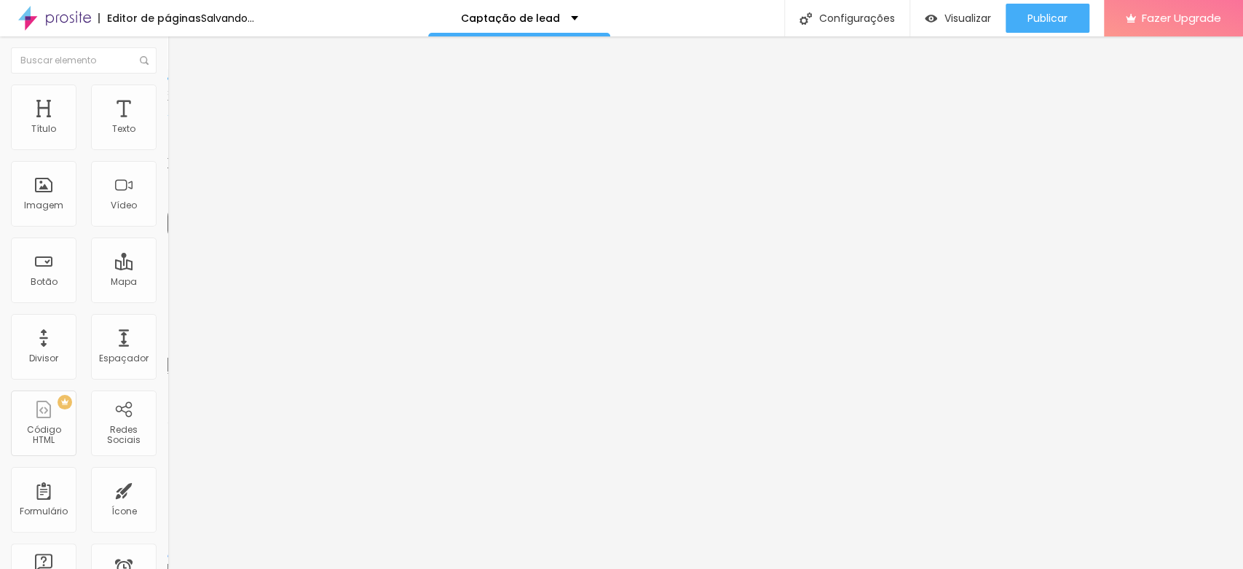  Describe the element at coordinates (124, 205) in the screenshot. I see `div: Vídeo` at that location.